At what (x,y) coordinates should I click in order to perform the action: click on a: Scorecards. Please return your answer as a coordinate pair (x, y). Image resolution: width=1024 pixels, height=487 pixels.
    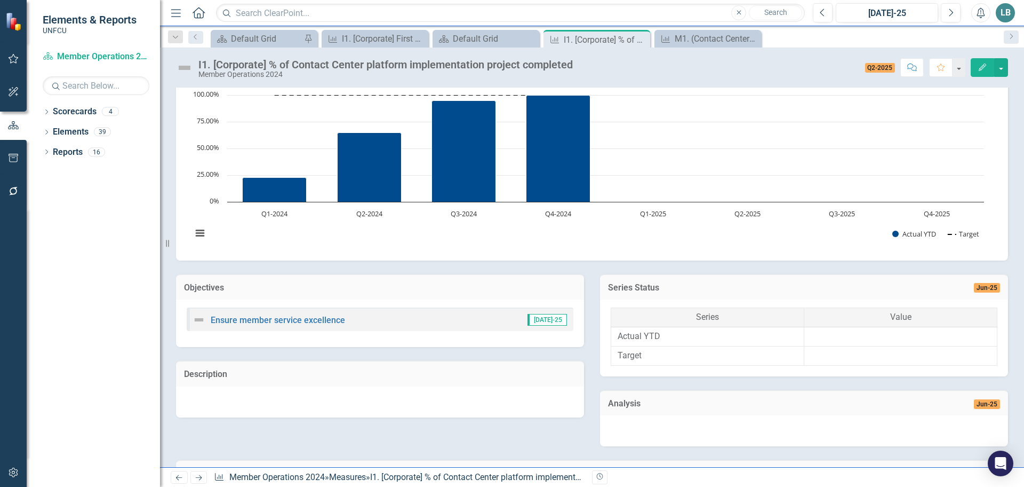
    Looking at the image, I should click on (75, 112).